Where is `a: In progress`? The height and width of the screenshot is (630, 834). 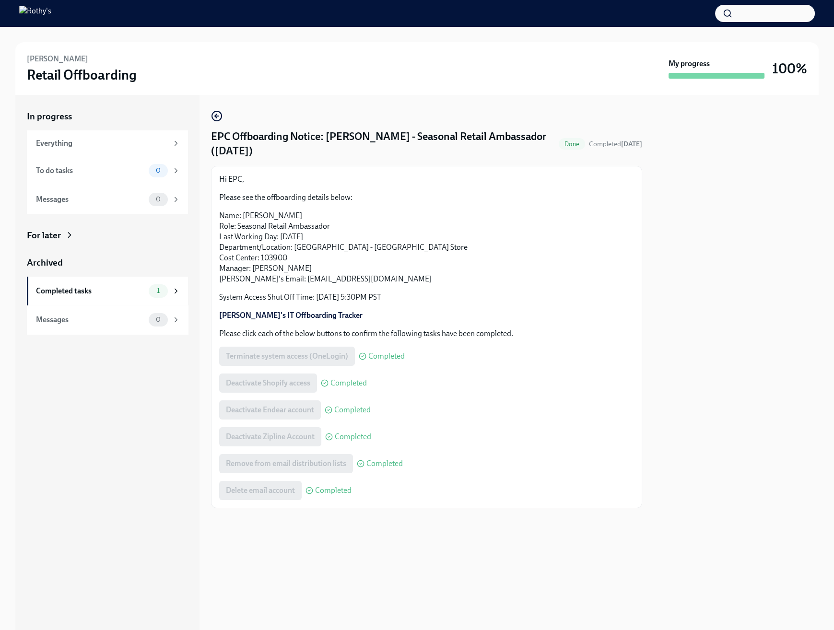
a: In progress is located at coordinates (107, 117).